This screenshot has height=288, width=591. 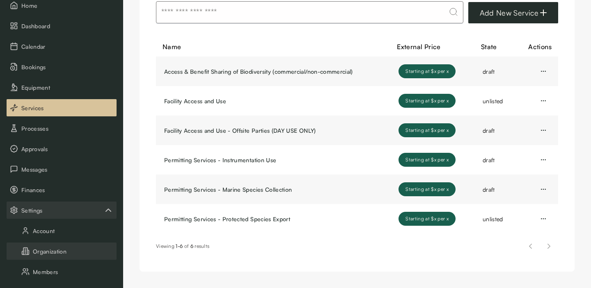 I want to click on button: Finances, so click(x=62, y=190).